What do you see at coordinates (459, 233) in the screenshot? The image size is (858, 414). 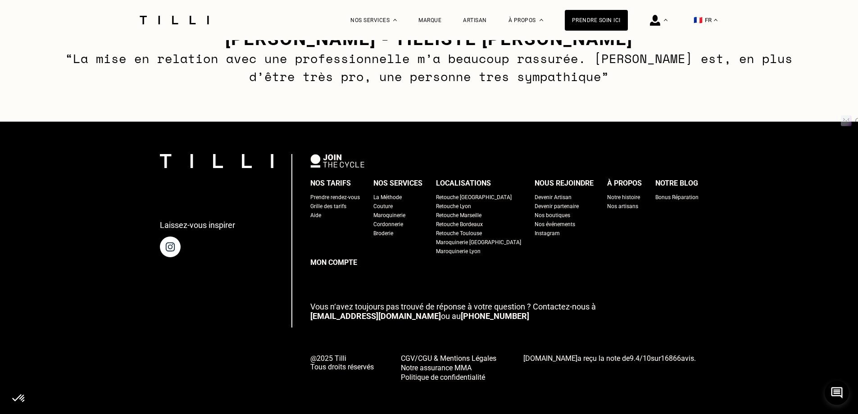 I see `div: Retouche Toulouse` at bounding box center [459, 233].